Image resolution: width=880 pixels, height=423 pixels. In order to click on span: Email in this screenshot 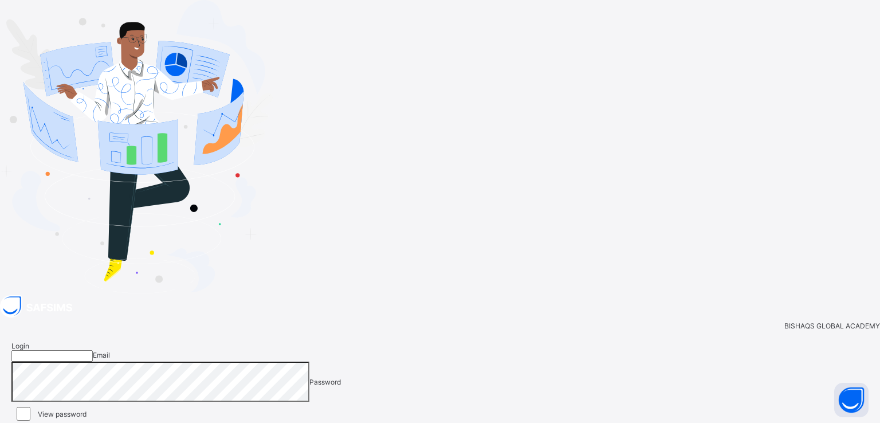, I will do `click(101, 355)`.